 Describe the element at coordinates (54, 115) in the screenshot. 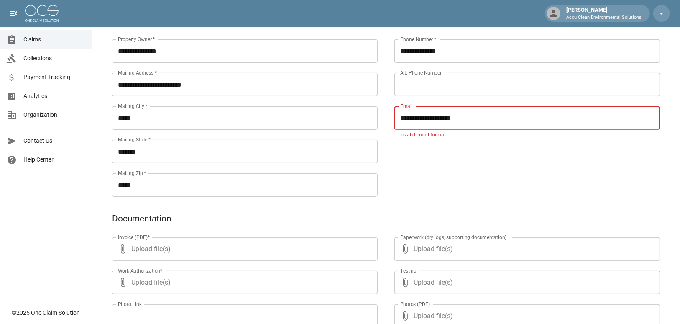

I see `span: Organization` at that location.